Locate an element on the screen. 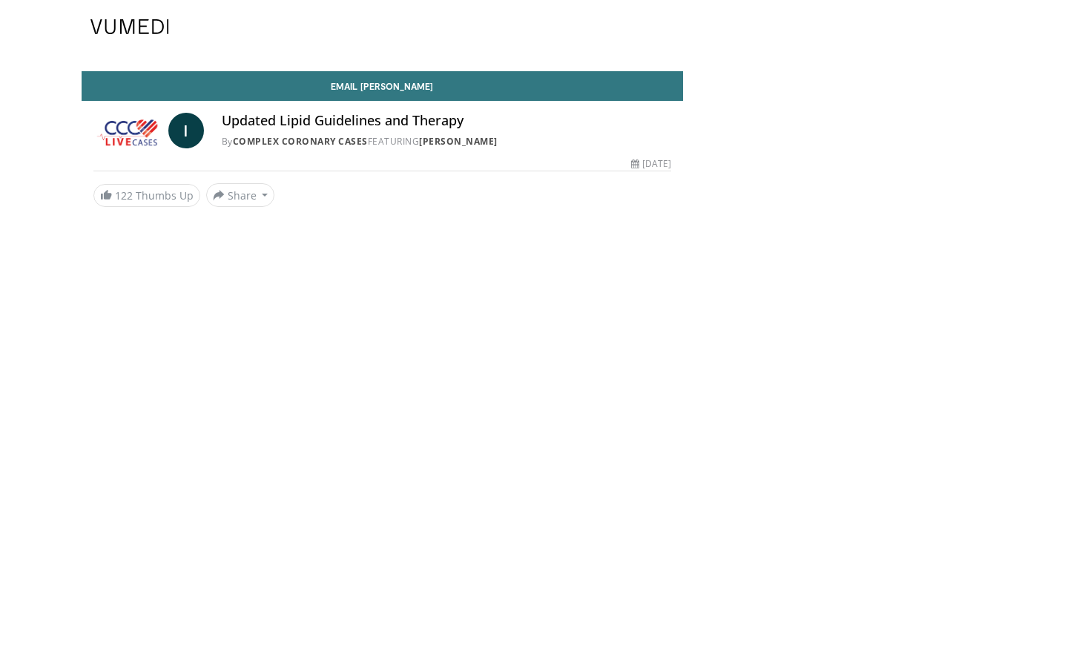  span: I is located at coordinates (186, 130).